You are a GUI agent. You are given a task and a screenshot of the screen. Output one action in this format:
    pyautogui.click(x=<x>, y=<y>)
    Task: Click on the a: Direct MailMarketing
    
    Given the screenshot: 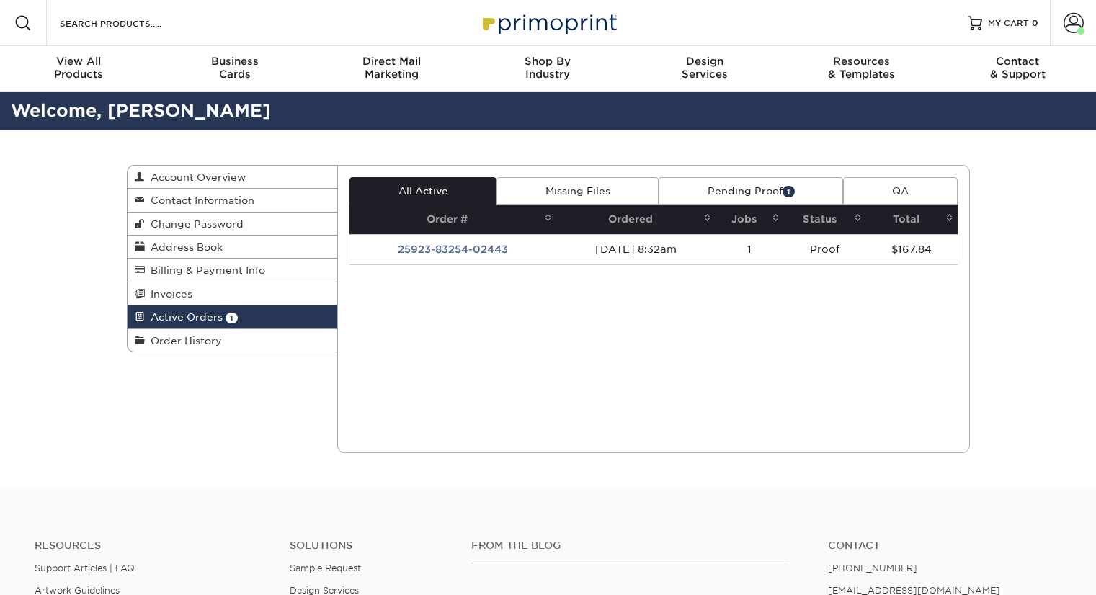 What is the action you would take?
    pyautogui.click(x=391, y=69)
    